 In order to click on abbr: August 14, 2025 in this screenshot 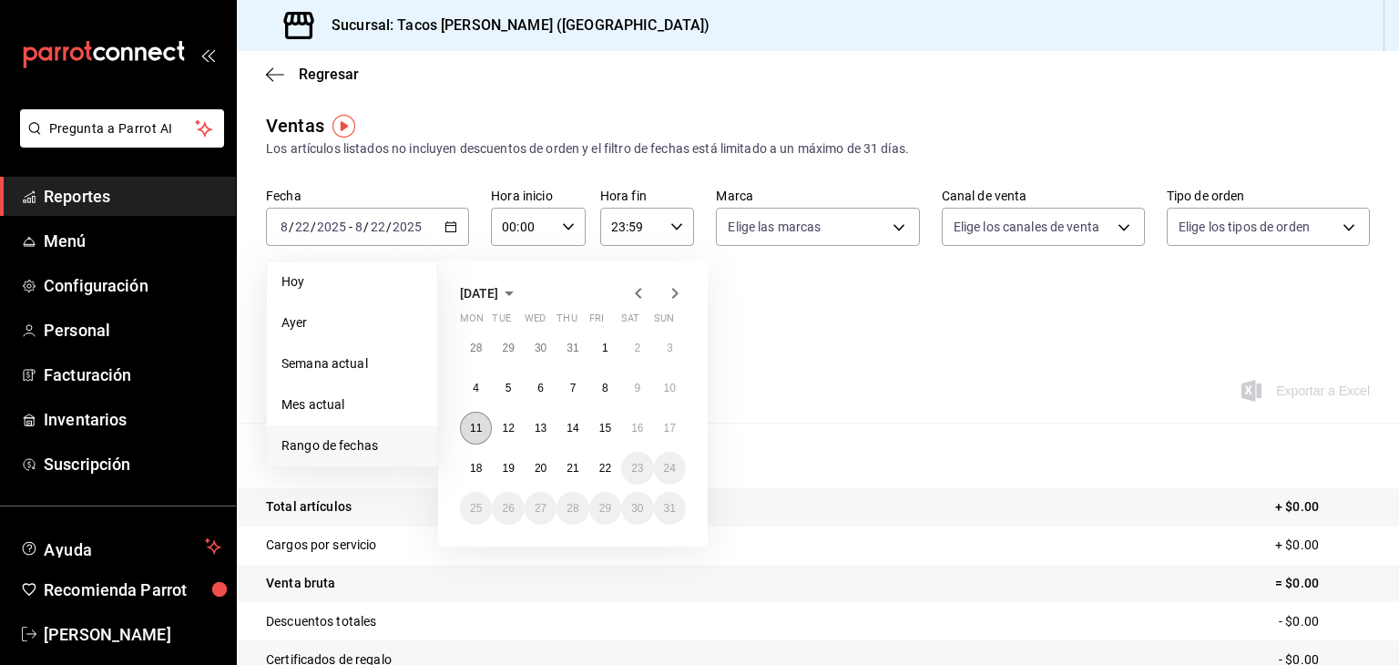, I will do `click(572, 428)`.